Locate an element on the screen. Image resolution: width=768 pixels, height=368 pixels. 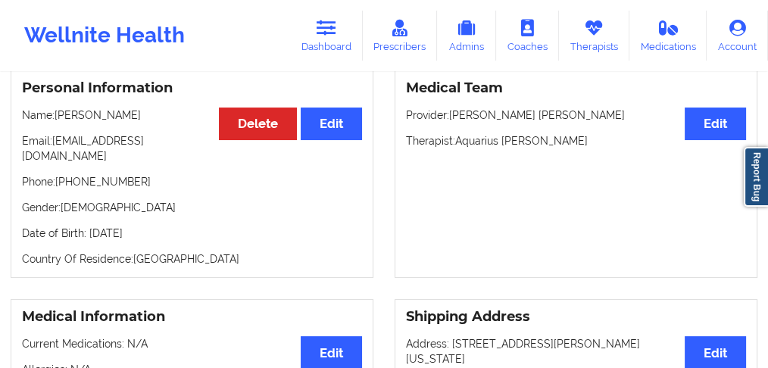
h3: Personal Information is located at coordinates (192, 88).